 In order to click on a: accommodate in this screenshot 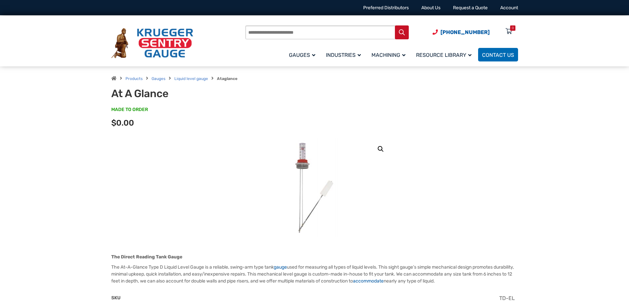, I will do `click(368, 281)`.